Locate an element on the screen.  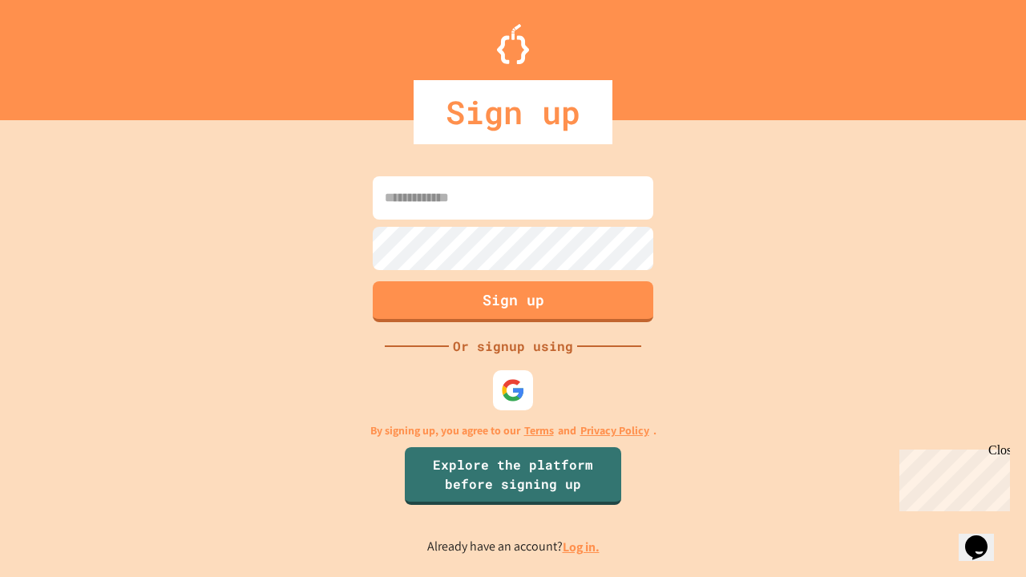
a: Terms is located at coordinates (539, 431).